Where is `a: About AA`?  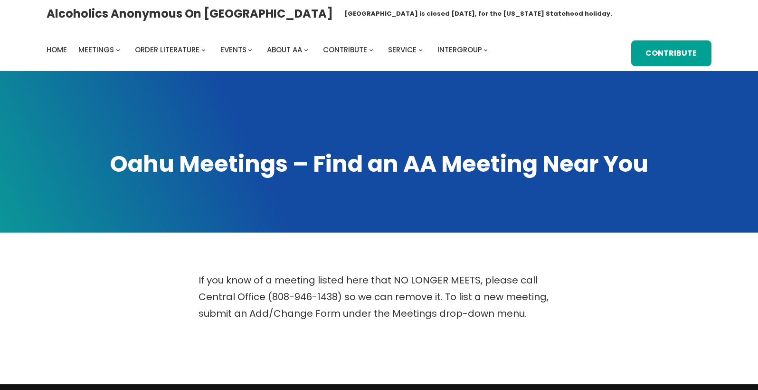 a: About AA is located at coordinates (285, 50).